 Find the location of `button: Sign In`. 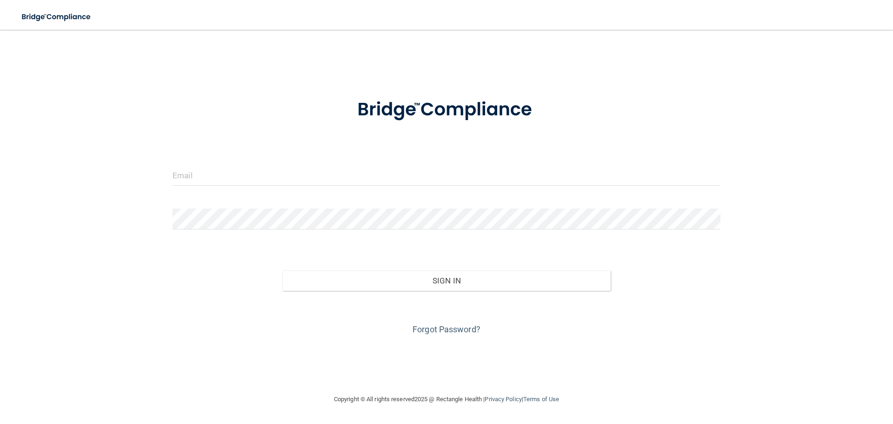

button: Sign In is located at coordinates (446, 280).